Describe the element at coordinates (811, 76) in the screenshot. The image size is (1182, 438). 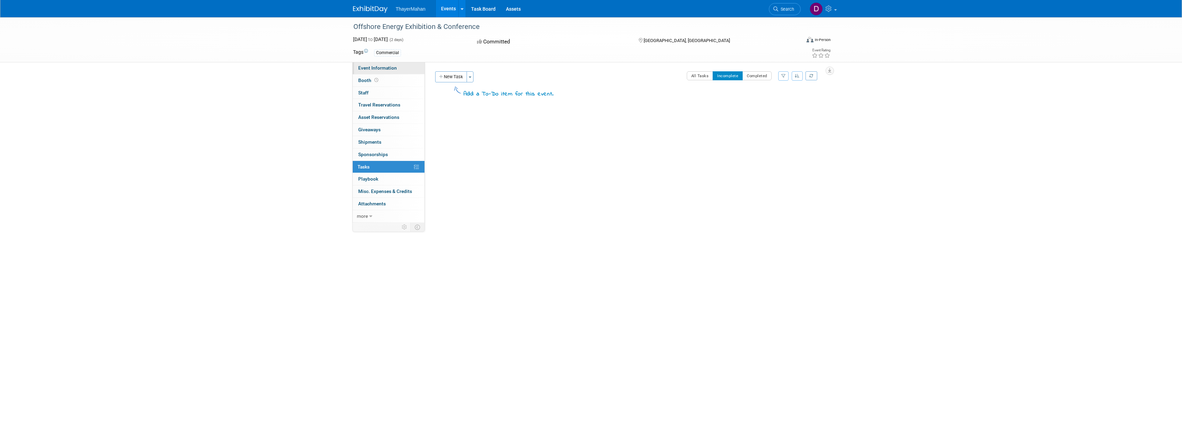
I see `a: Refresh` at that location.